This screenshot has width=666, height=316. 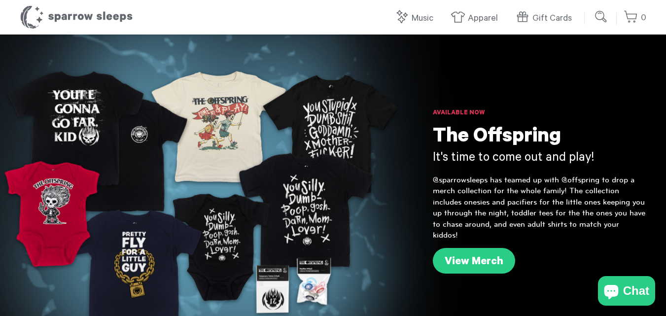 I want to click on a: 0, so click(x=635, y=18).